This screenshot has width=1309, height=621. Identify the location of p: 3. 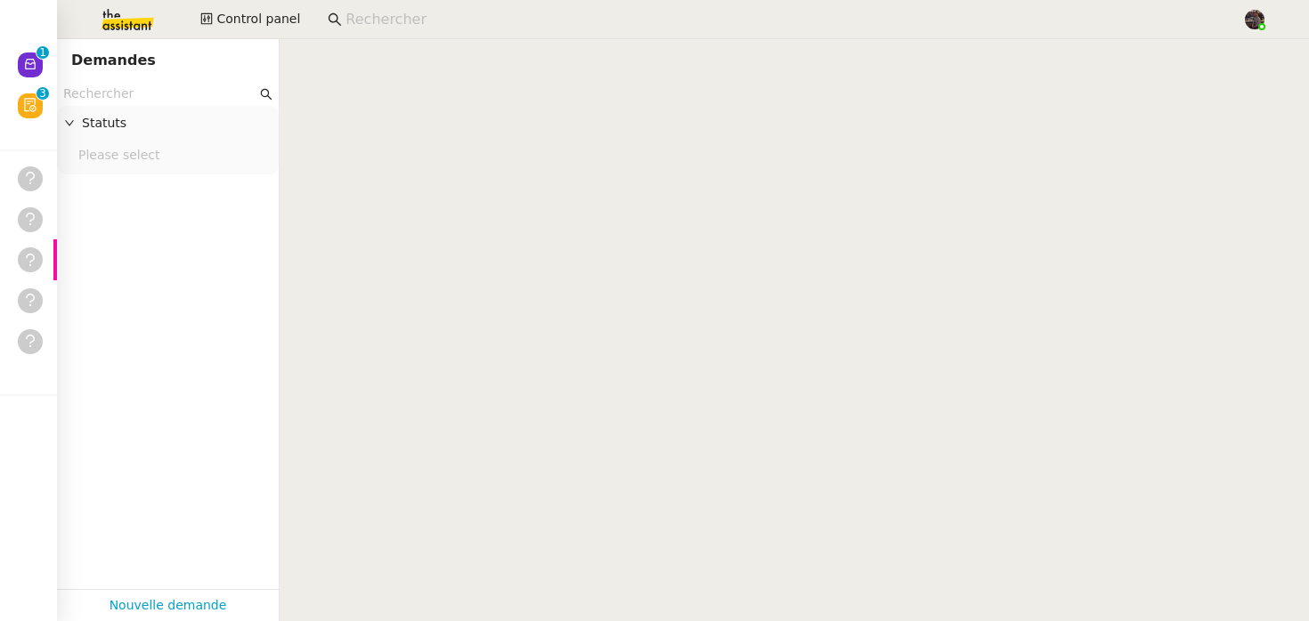
(43, 95).